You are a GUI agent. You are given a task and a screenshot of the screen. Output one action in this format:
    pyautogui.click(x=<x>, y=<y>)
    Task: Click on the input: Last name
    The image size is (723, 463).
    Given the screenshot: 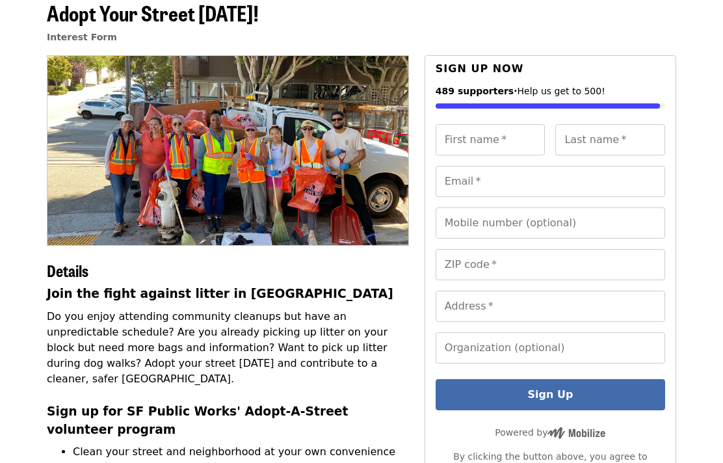 What is the action you would take?
    pyautogui.click(x=610, y=140)
    